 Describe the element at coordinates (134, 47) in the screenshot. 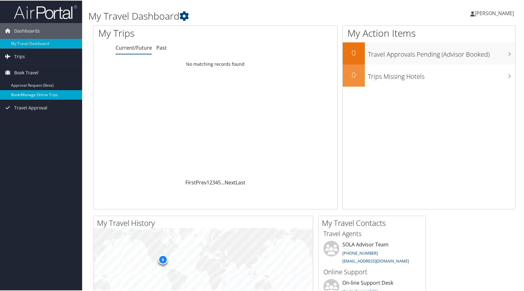

I see `a: Current/Future` at that location.